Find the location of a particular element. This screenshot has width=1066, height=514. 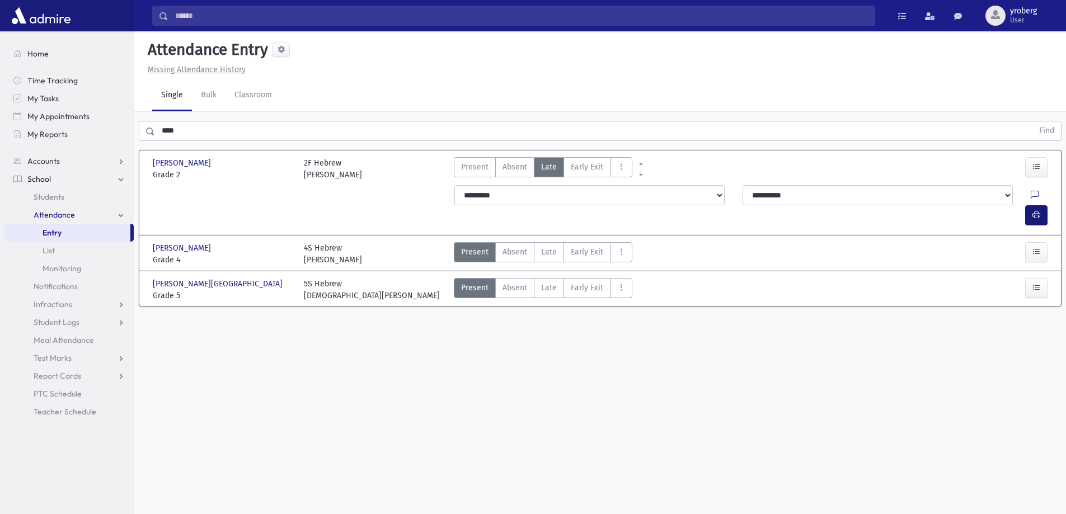

a: Student Logs is located at coordinates (69, 322).